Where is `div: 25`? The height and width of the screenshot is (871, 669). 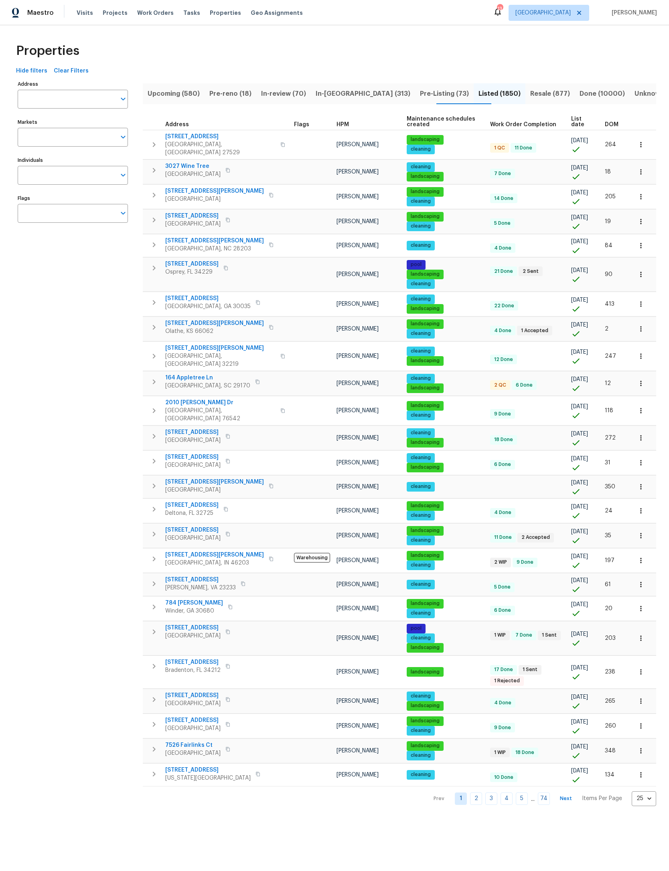 div: 25 is located at coordinates (643, 799).